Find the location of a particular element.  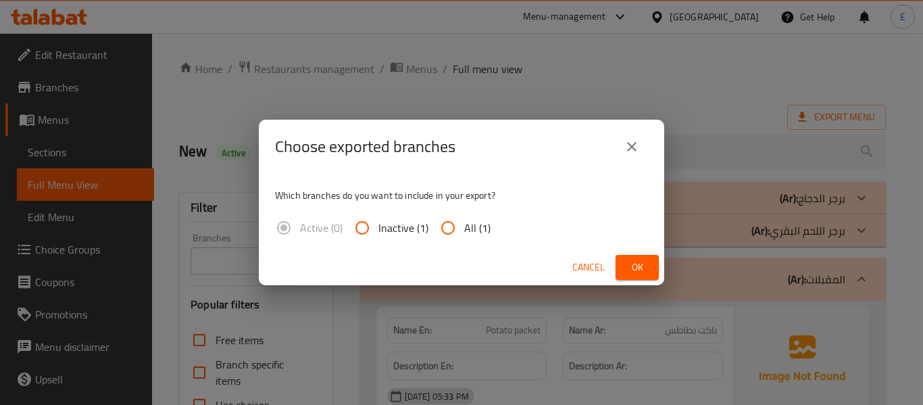

span: Cancel is located at coordinates (588, 267).